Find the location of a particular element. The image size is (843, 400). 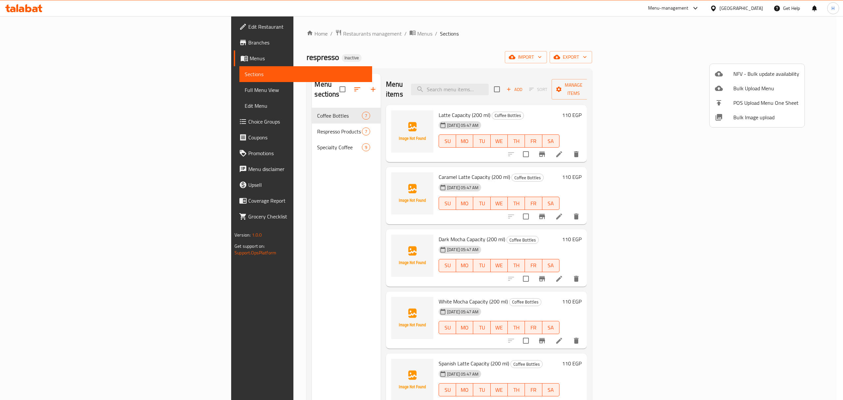

span: Bulk Upload Menu is located at coordinates (766, 88).